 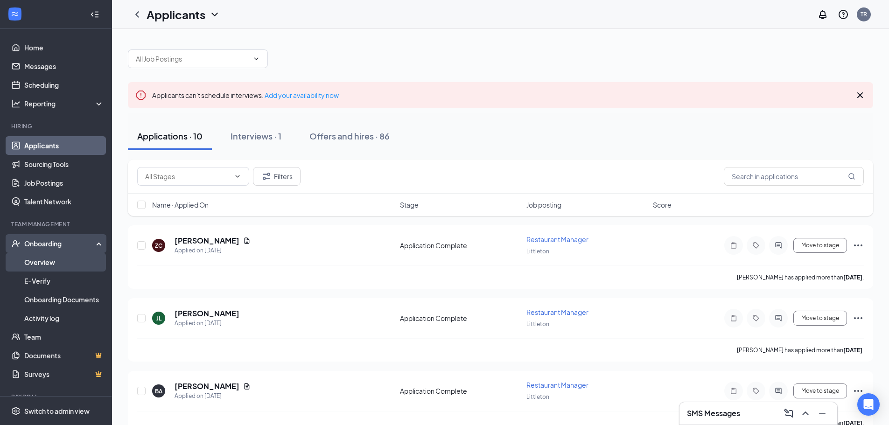 What do you see at coordinates (64, 183) in the screenshot?
I see `a: Job Postings` at bounding box center [64, 183].